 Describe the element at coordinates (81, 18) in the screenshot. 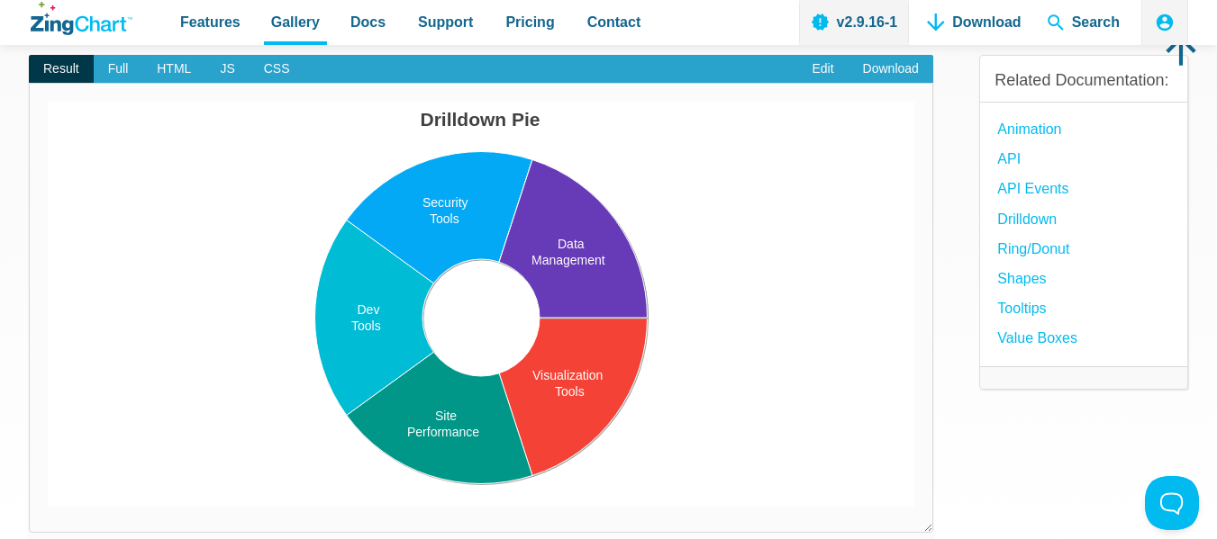

I see `a: ZingChart Logo. Click to return to the homepage` at that location.